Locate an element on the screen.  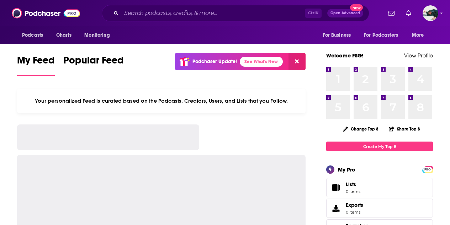
button: Show profile menu is located at coordinates (431, 13).